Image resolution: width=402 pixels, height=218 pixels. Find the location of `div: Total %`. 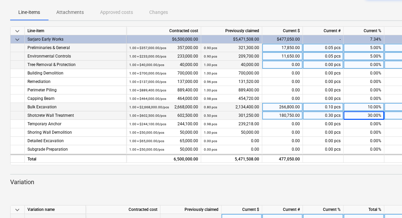

div: Total % is located at coordinates (364, 210).